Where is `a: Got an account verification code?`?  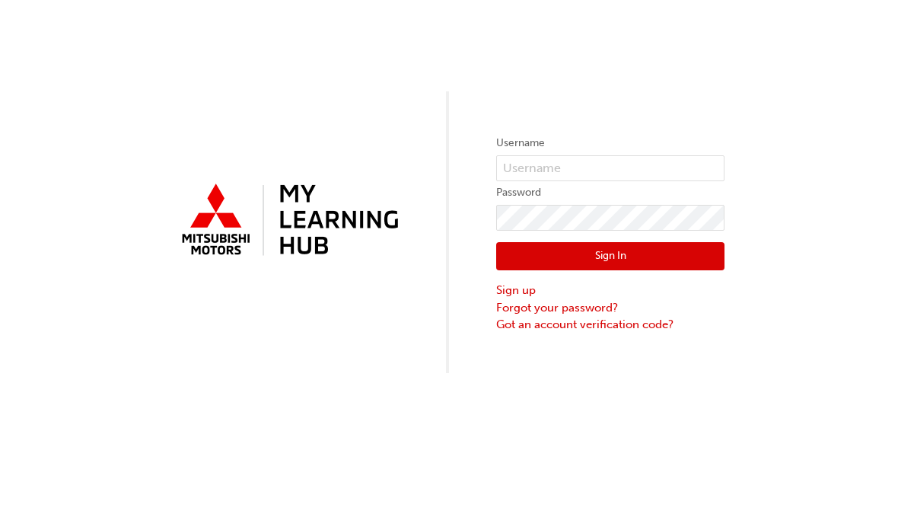 a: Got an account verification code? is located at coordinates (610, 324).